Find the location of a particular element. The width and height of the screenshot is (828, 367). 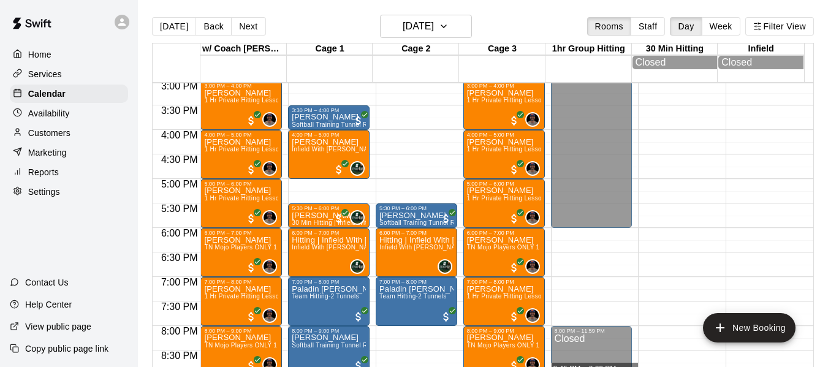

span: 6:30 PM is located at coordinates (180, 257).